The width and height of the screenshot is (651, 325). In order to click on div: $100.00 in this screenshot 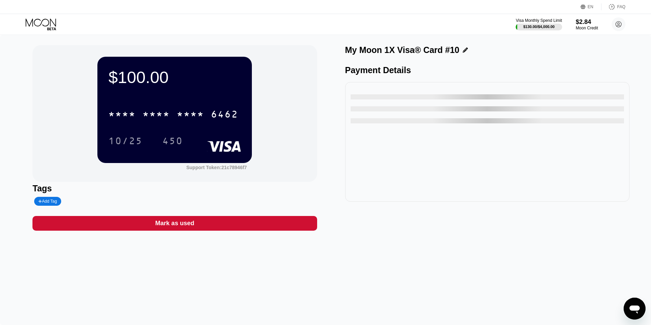, I will do `click(175, 77)`.